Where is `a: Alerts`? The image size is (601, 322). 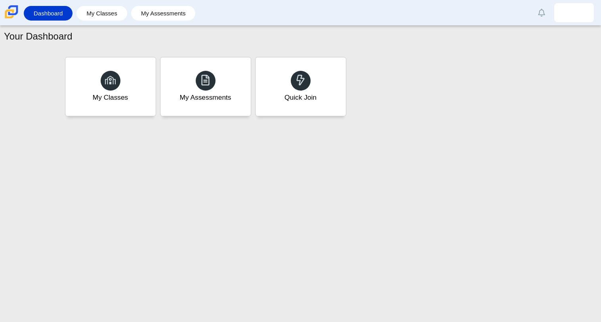 a: Alerts is located at coordinates (542, 13).